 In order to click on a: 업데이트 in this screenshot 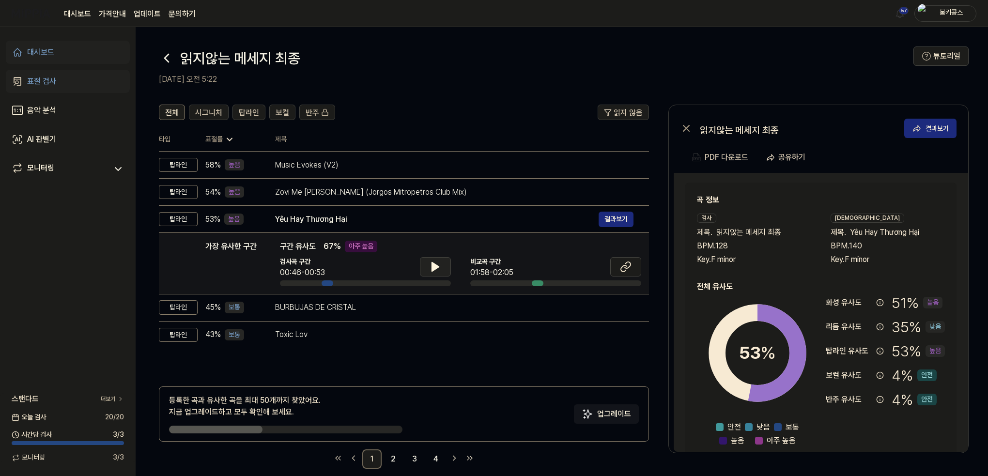, I will do `click(147, 14)`.